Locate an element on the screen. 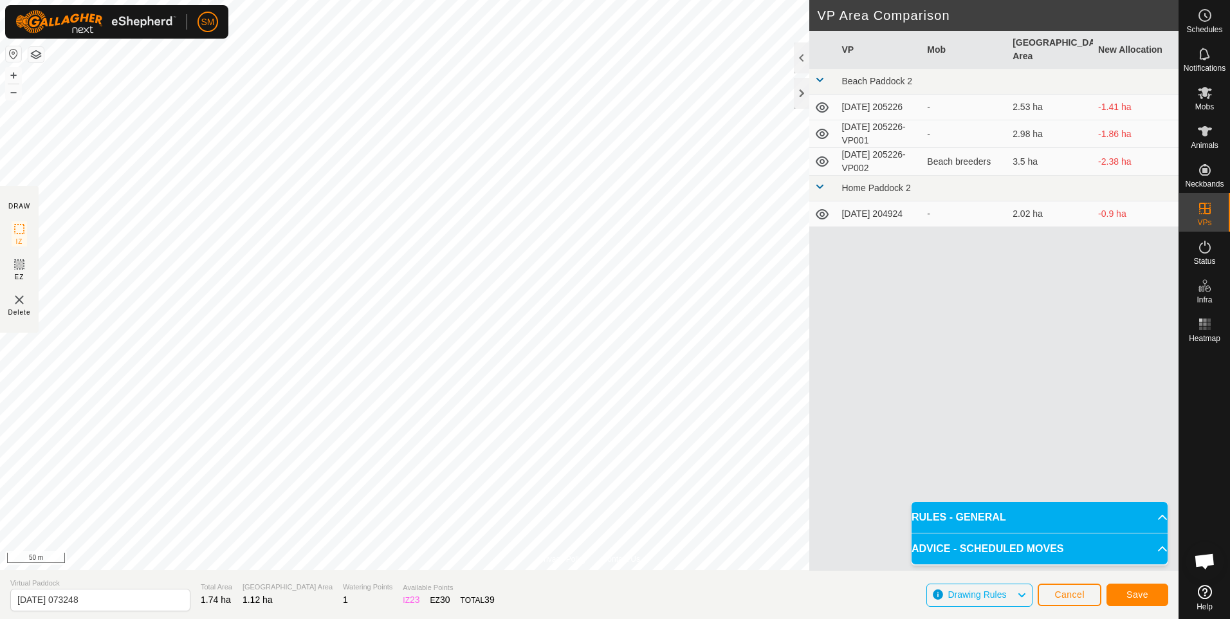 This screenshot has height=619, width=1230. span: Notifications is located at coordinates (1205, 68).